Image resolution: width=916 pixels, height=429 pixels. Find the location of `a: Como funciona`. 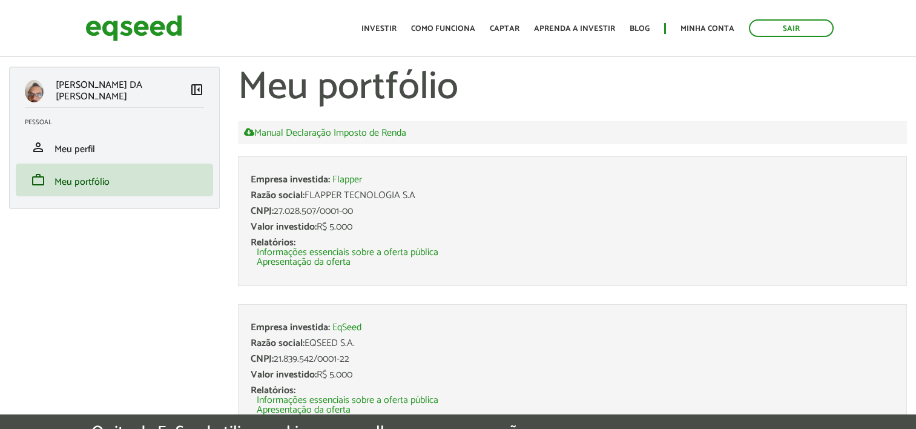

a: Como funciona is located at coordinates (443, 28).